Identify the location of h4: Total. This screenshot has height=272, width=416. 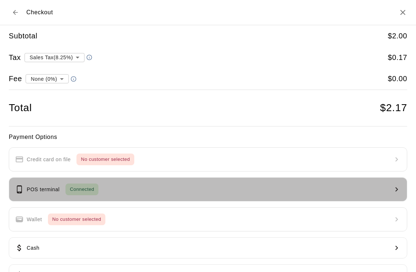
(20, 108).